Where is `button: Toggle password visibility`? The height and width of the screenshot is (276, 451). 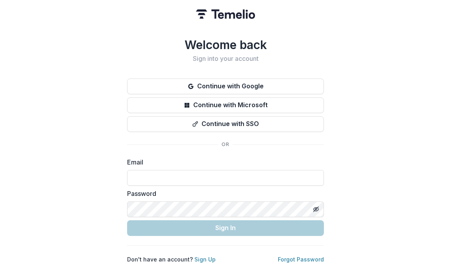
button: Toggle password visibility is located at coordinates (316, 210).